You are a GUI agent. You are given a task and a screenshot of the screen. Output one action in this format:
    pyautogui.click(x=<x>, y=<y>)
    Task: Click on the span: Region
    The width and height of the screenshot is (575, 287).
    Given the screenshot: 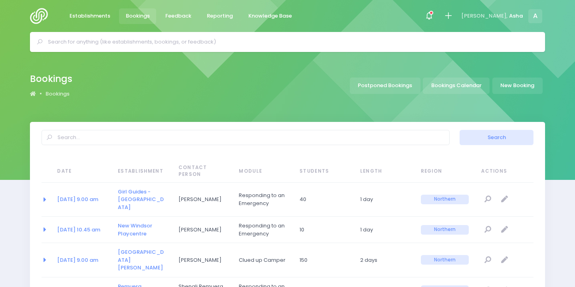 What is the action you would take?
    pyautogui.click(x=445, y=171)
    